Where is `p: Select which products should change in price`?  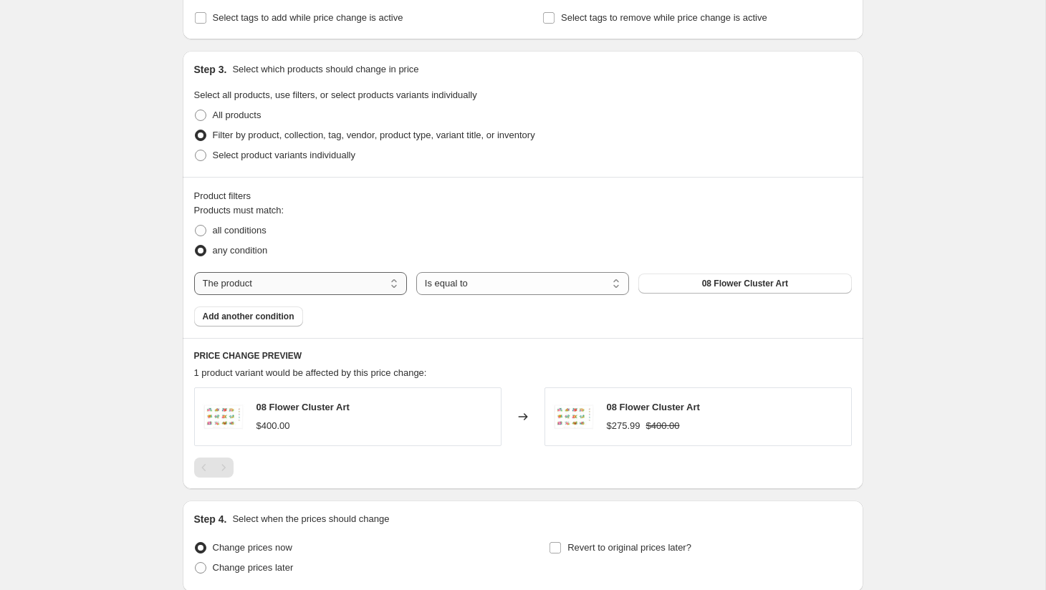 p: Select which products should change in price is located at coordinates (325, 70).